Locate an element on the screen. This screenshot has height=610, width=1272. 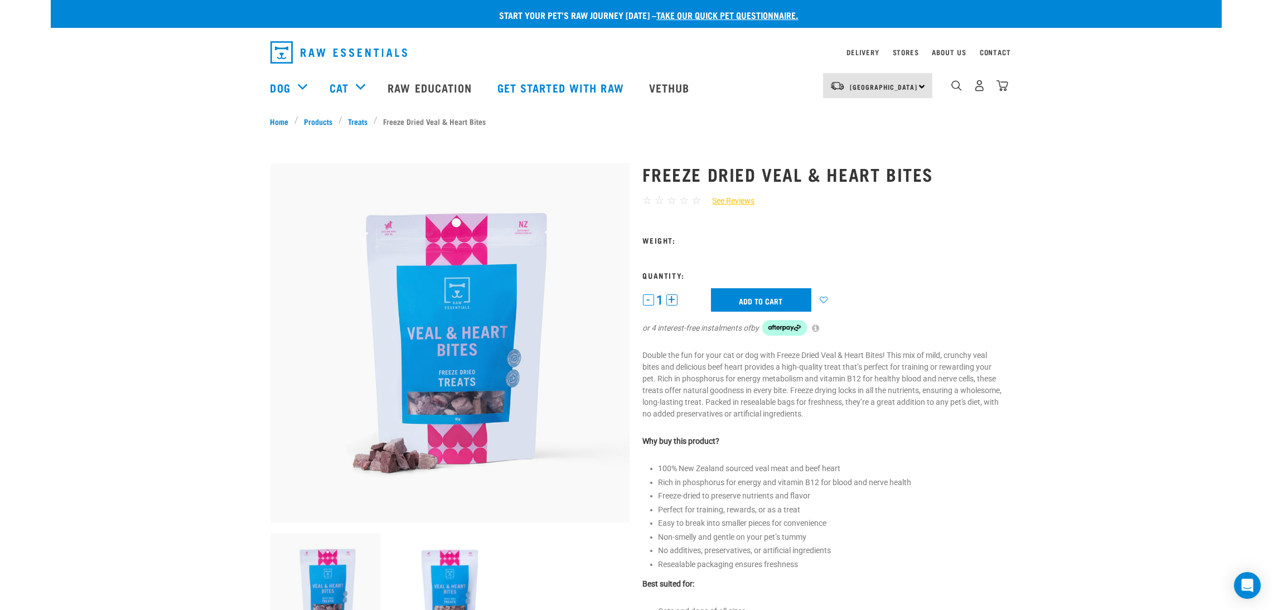
img: home-icon-1@2x.png is located at coordinates (957, 85).